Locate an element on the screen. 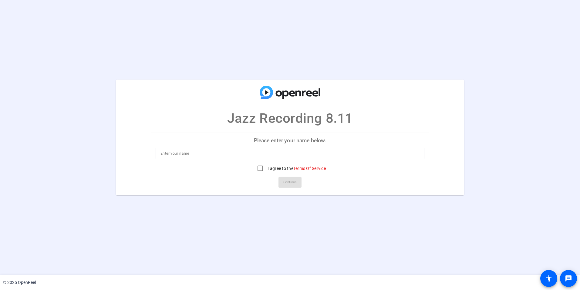 This screenshot has width=580, height=290. input: Enter your name is located at coordinates (290, 153).